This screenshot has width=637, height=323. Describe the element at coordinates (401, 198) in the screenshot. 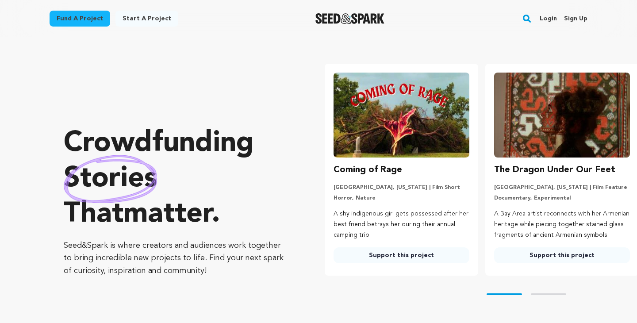

I see `p: Horror, Nature` at that location.